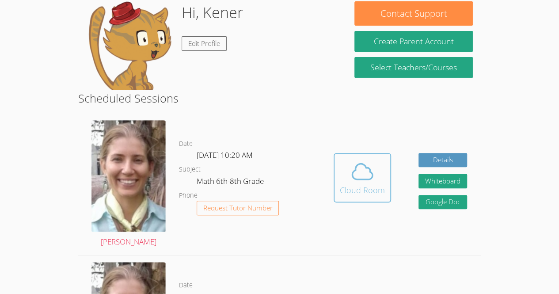  What do you see at coordinates (362, 178) in the screenshot?
I see `button: Cloud Room` at bounding box center [362, 178].